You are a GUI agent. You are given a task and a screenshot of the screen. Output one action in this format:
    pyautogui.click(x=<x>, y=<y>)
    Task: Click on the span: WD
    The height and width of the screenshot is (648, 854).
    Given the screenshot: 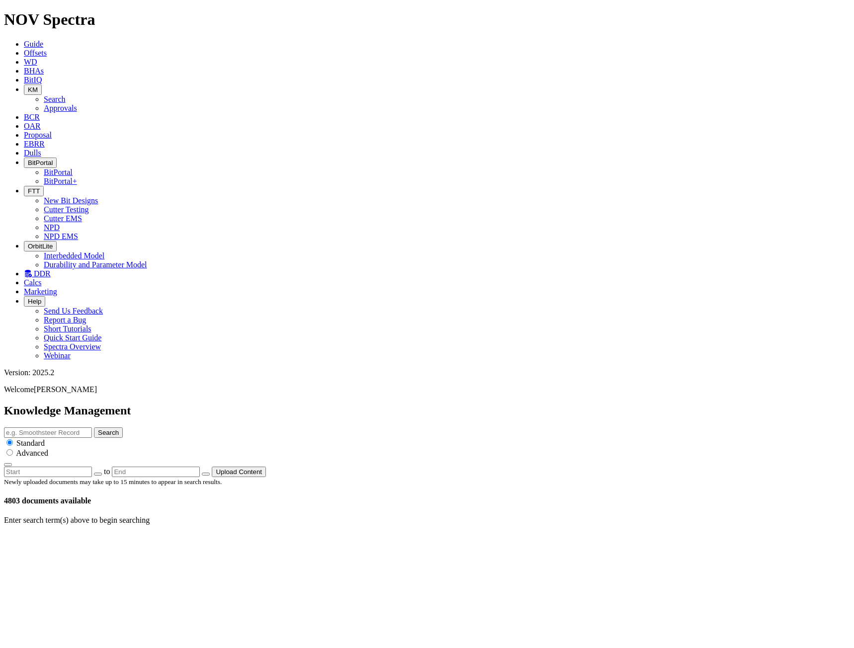 What is the action you would take?
    pyautogui.click(x=30, y=62)
    